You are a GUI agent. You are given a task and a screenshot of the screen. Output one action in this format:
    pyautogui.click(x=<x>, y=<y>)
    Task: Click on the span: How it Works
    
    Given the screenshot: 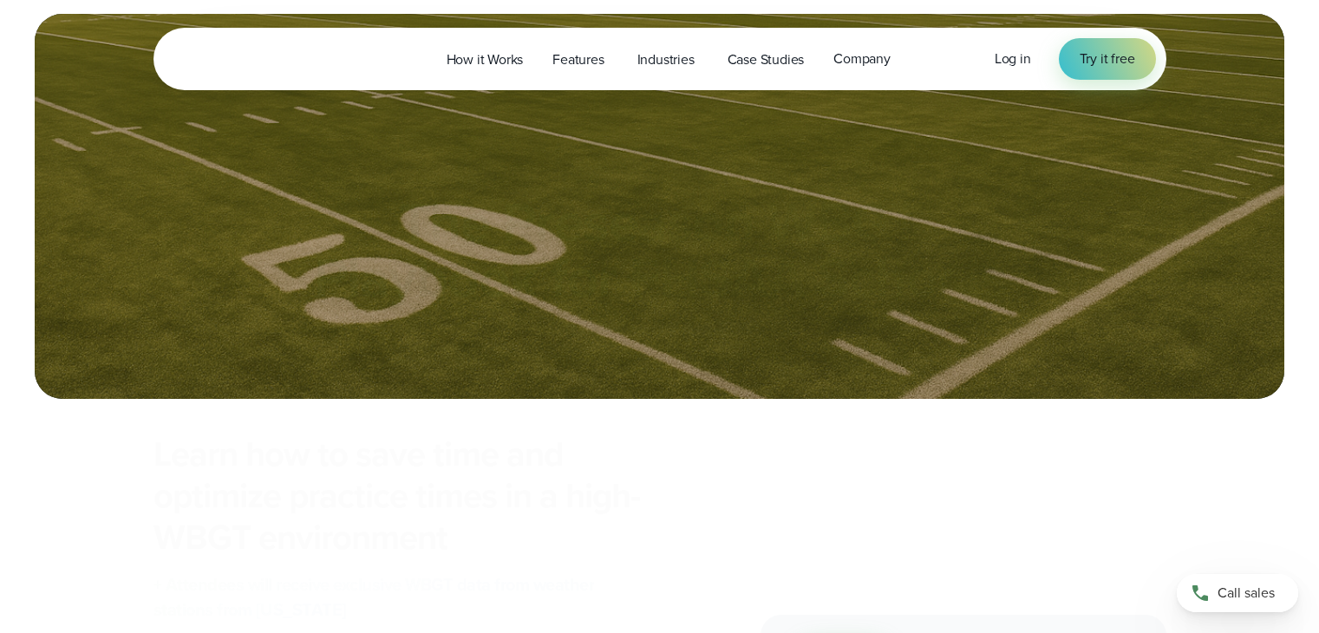 What is the action you would take?
    pyautogui.click(x=485, y=60)
    